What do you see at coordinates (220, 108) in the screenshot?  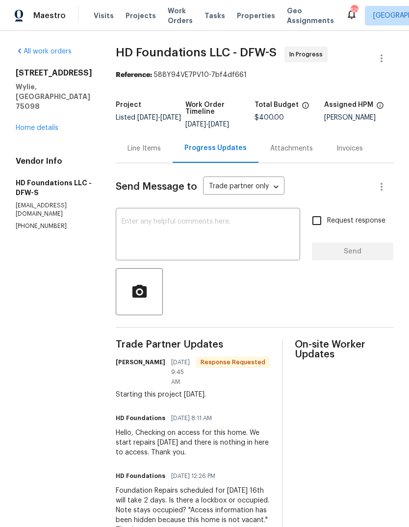 I see `h5: Work Order Timeline` at bounding box center [220, 108].